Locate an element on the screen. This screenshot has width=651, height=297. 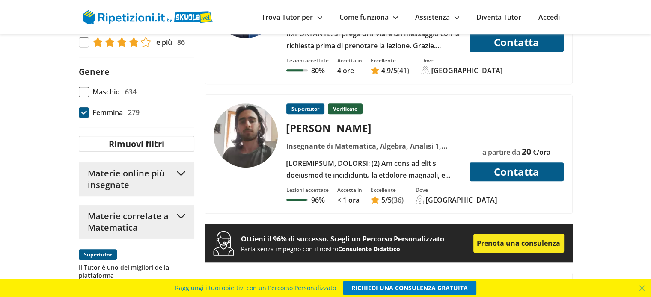
a: 5/5(36) is located at coordinates (387, 200).